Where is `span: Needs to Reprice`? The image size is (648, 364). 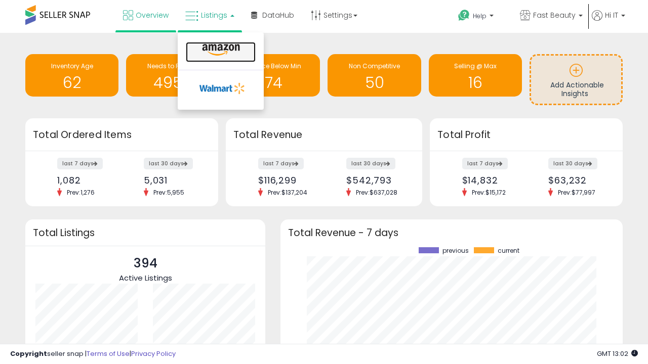
span: Needs to Reprice is located at coordinates (173, 66).